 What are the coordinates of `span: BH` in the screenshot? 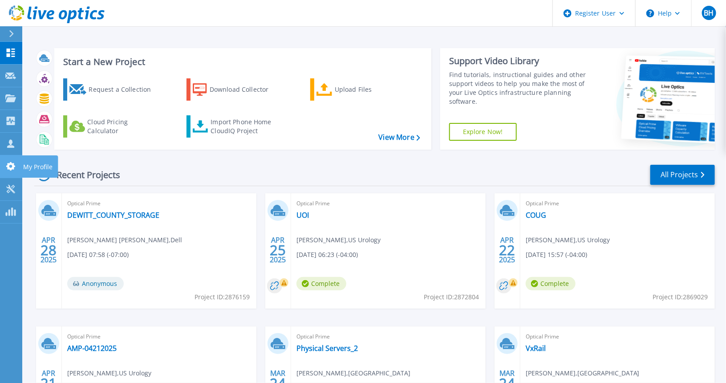 It's located at (708, 13).